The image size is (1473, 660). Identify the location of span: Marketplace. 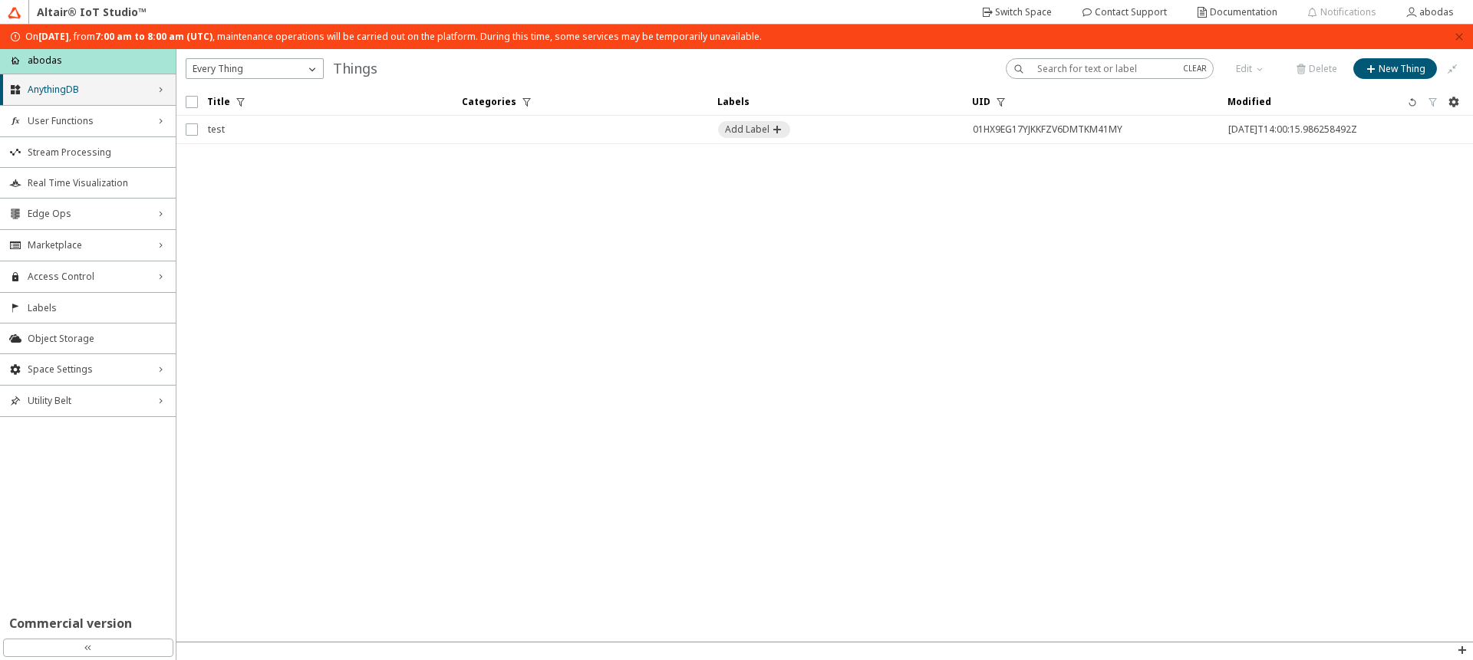
(87, 245).